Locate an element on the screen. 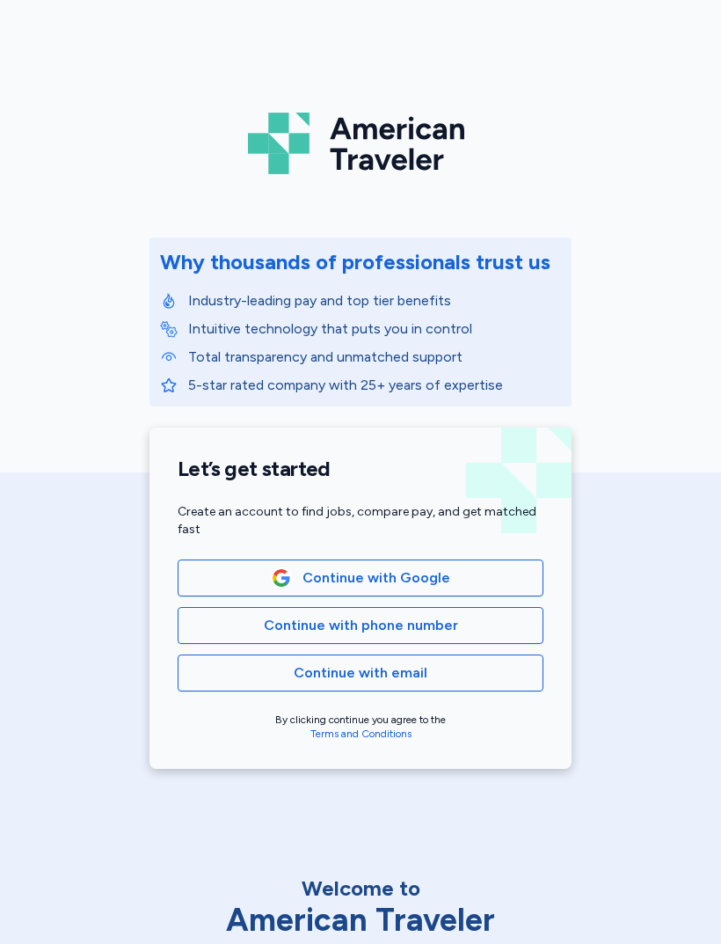 The width and height of the screenshot is (721, 944). span: Continue with email is located at coordinates (361, 673).